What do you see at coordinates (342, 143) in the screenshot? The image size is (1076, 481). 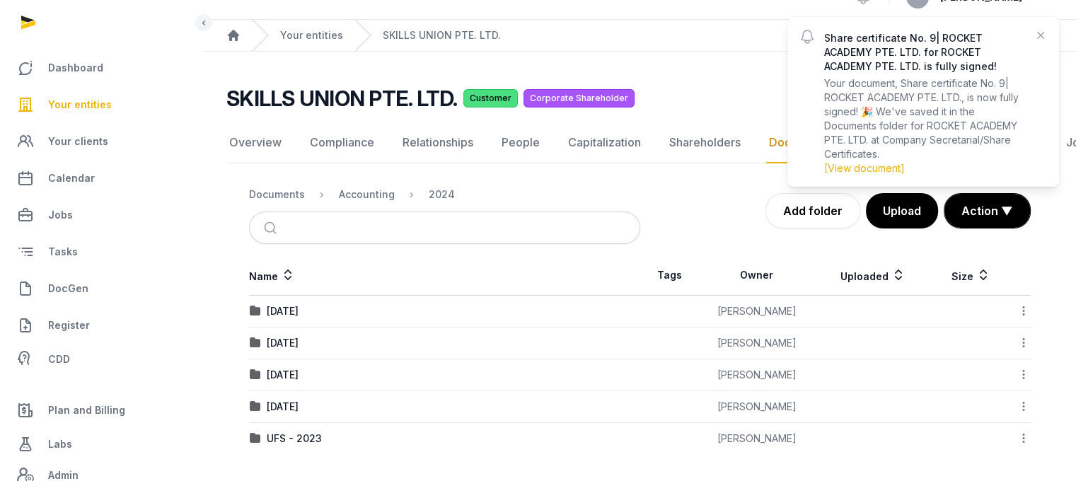 I see `a: Compliance` at bounding box center [342, 143].